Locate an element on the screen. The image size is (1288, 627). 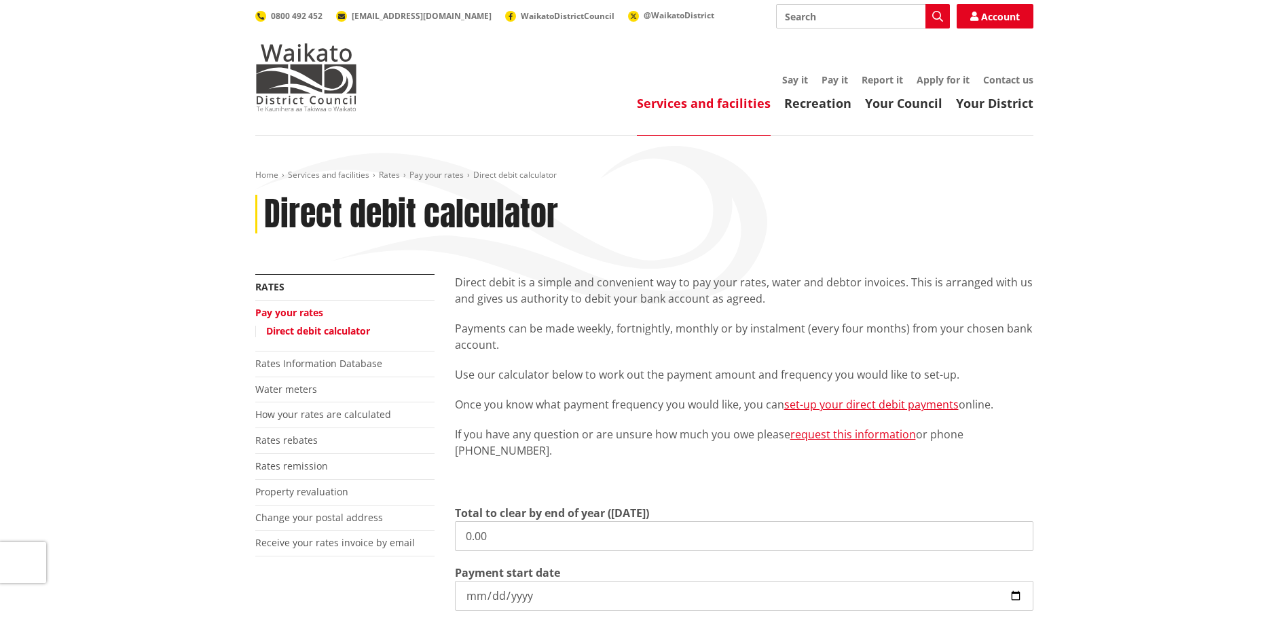
a: Your Council is located at coordinates (904, 103).